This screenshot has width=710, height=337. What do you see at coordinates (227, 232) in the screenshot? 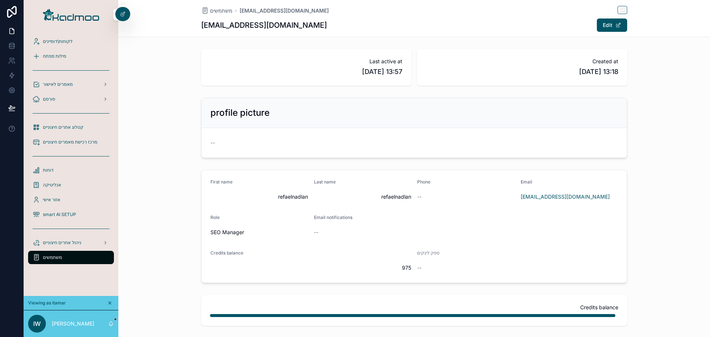
I see `span: SEO Manager` at bounding box center [227, 232].